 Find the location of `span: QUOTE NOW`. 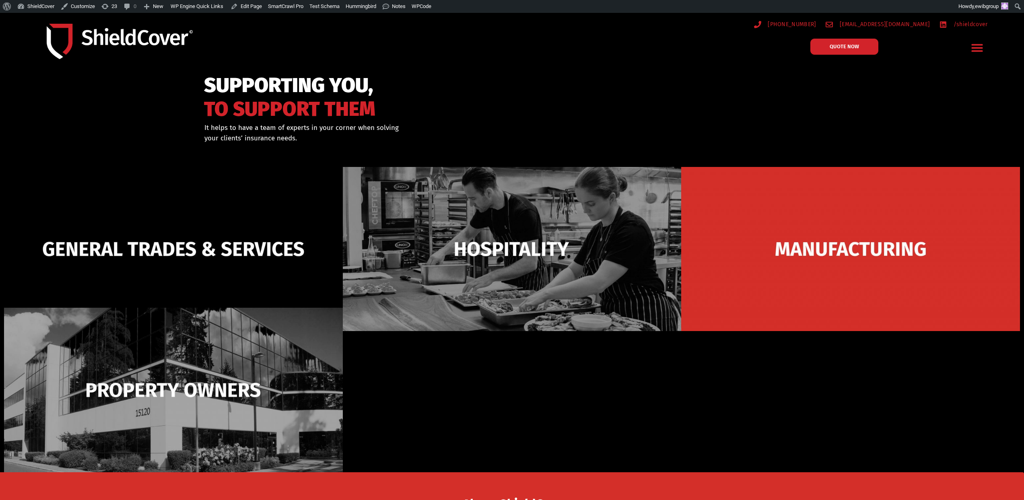

span: QUOTE NOW is located at coordinates (845, 46).